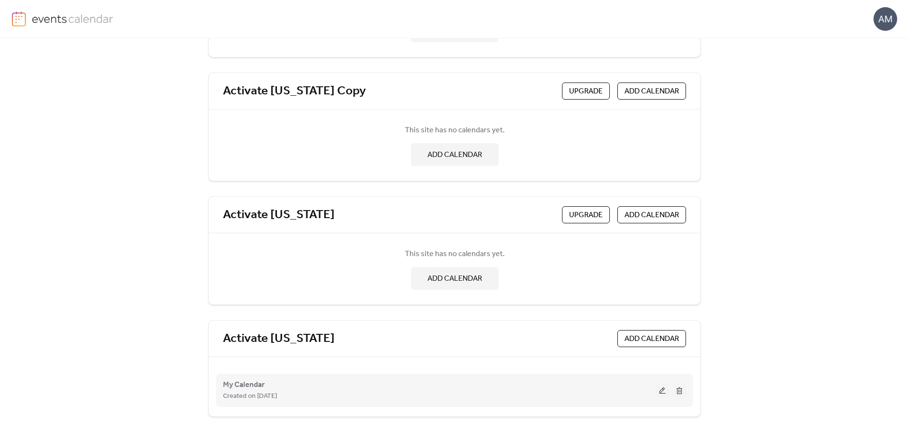  Describe the element at coordinates (19, 19) in the screenshot. I see `img: logo` at that location.